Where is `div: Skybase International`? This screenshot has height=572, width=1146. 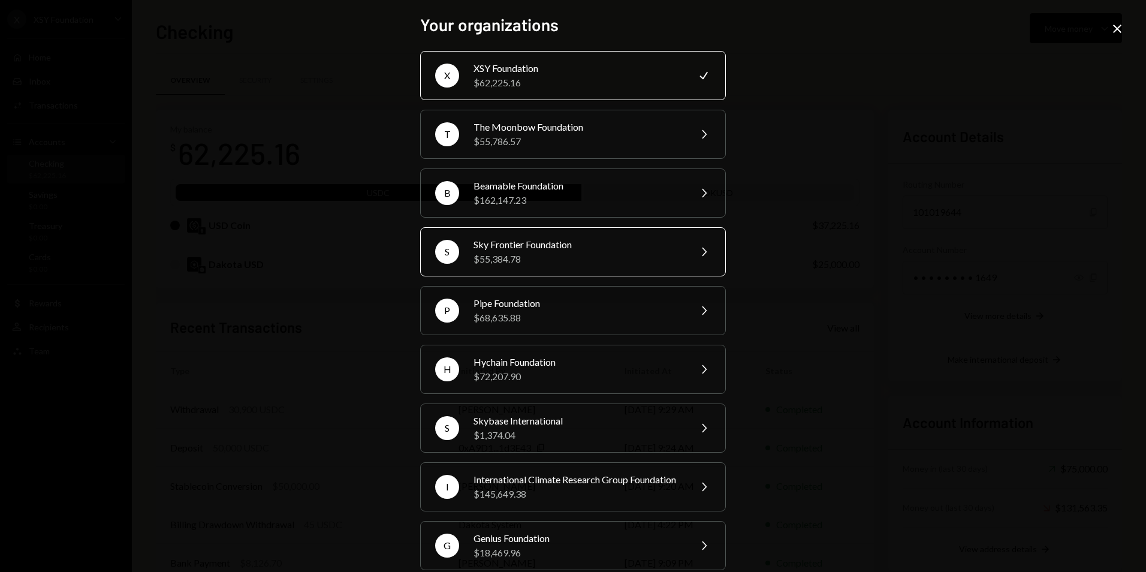
div: Skybase International is located at coordinates (578, 421).